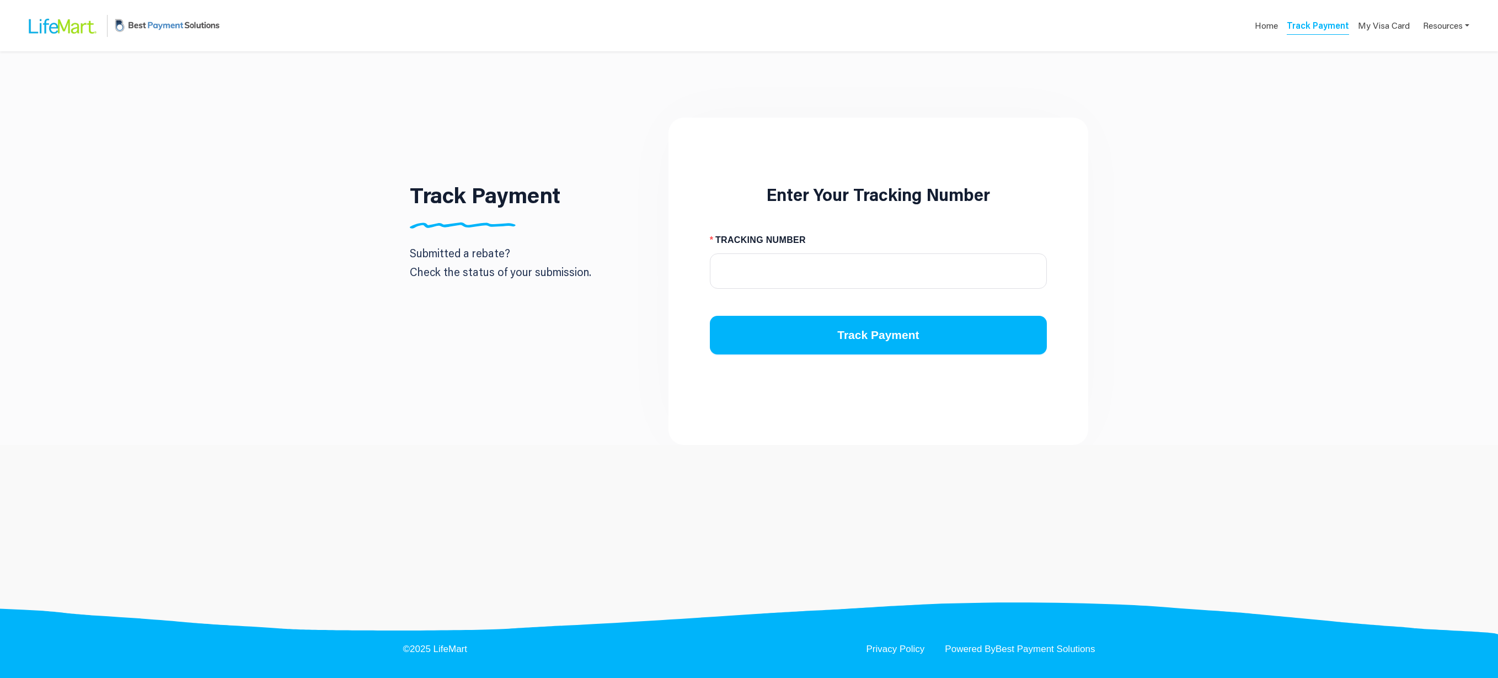 Image resolution: width=1498 pixels, height=678 pixels. Describe the element at coordinates (1318, 27) in the screenshot. I see `a: Track Payment` at that location.